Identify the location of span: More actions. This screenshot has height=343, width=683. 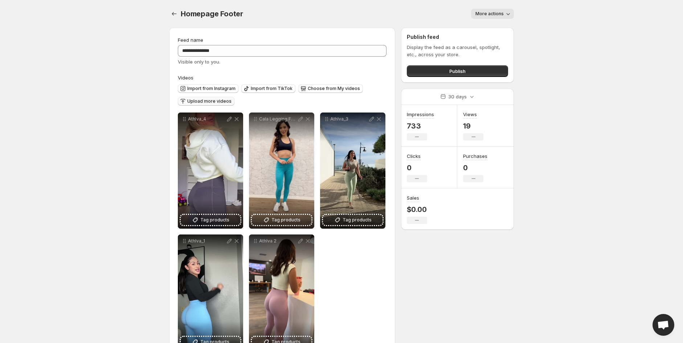
(490, 14).